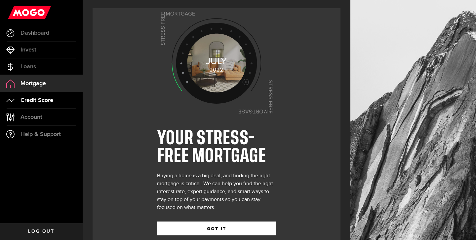  What do you see at coordinates (35, 33) in the screenshot?
I see `span: Dashboard` at bounding box center [35, 33].